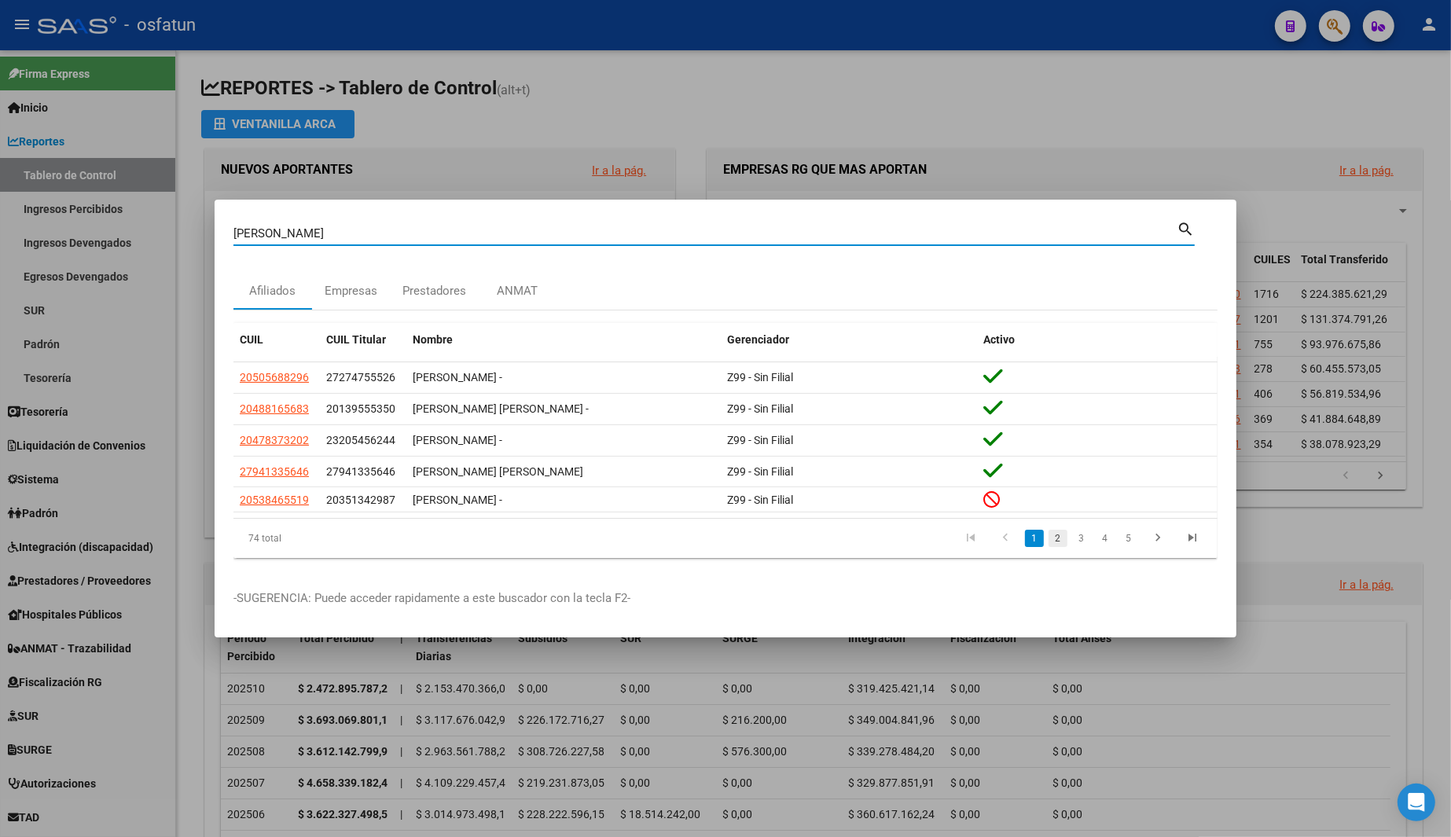  Describe the element at coordinates (363, 340) in the screenshot. I see `datatable-header-cell: CUIL Titular` at that location.